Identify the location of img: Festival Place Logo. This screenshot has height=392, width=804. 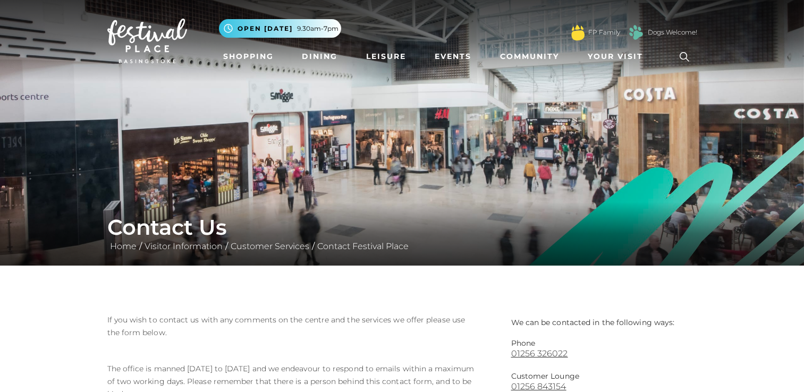
(147, 41).